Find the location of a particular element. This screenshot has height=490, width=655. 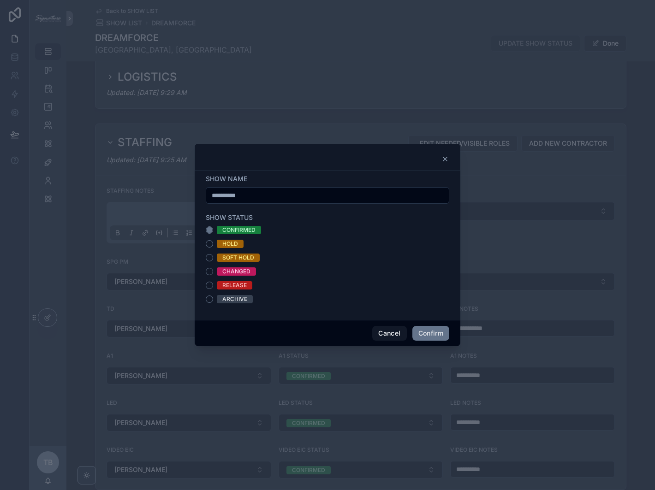

div: HOLD is located at coordinates (230, 244).